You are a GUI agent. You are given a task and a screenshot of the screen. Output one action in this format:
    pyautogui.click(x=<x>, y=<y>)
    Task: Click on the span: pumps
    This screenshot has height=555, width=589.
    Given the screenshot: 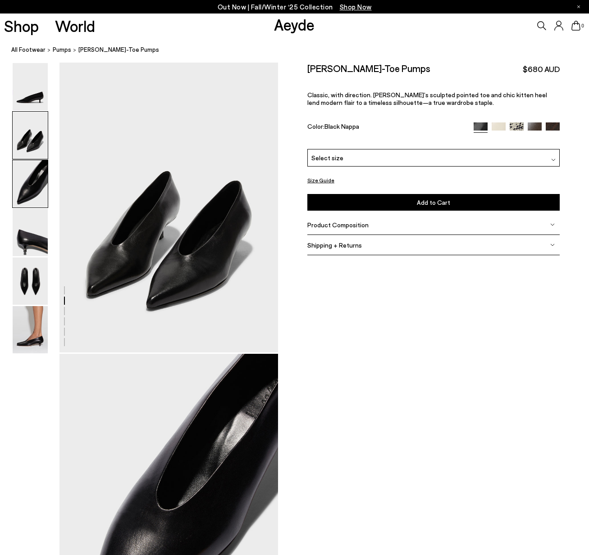 What is the action you would take?
    pyautogui.click(x=62, y=50)
    